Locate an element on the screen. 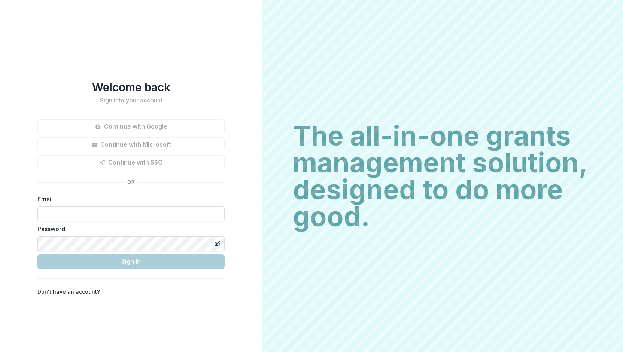 Image resolution: width=623 pixels, height=352 pixels. button: Continue with Google is located at coordinates (131, 127).